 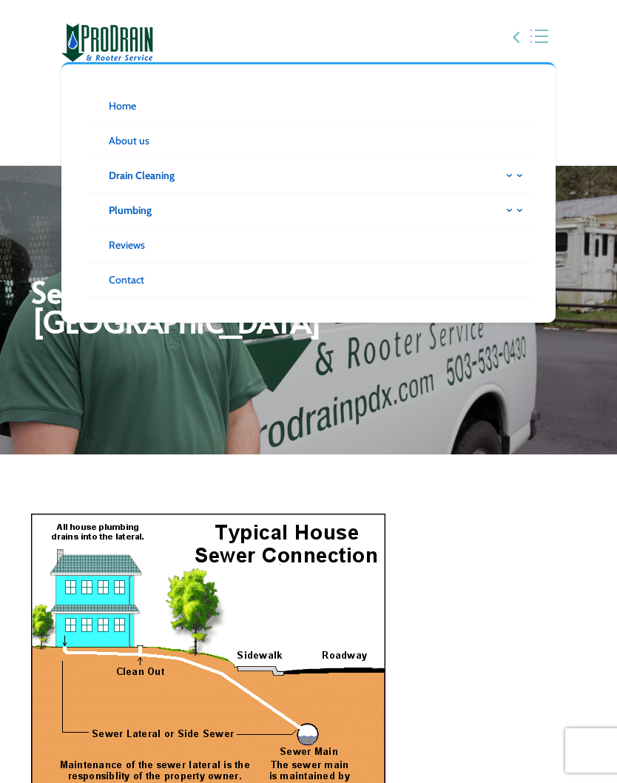 What do you see at coordinates (309, 141) in the screenshot?
I see `a: About us` at bounding box center [309, 141].